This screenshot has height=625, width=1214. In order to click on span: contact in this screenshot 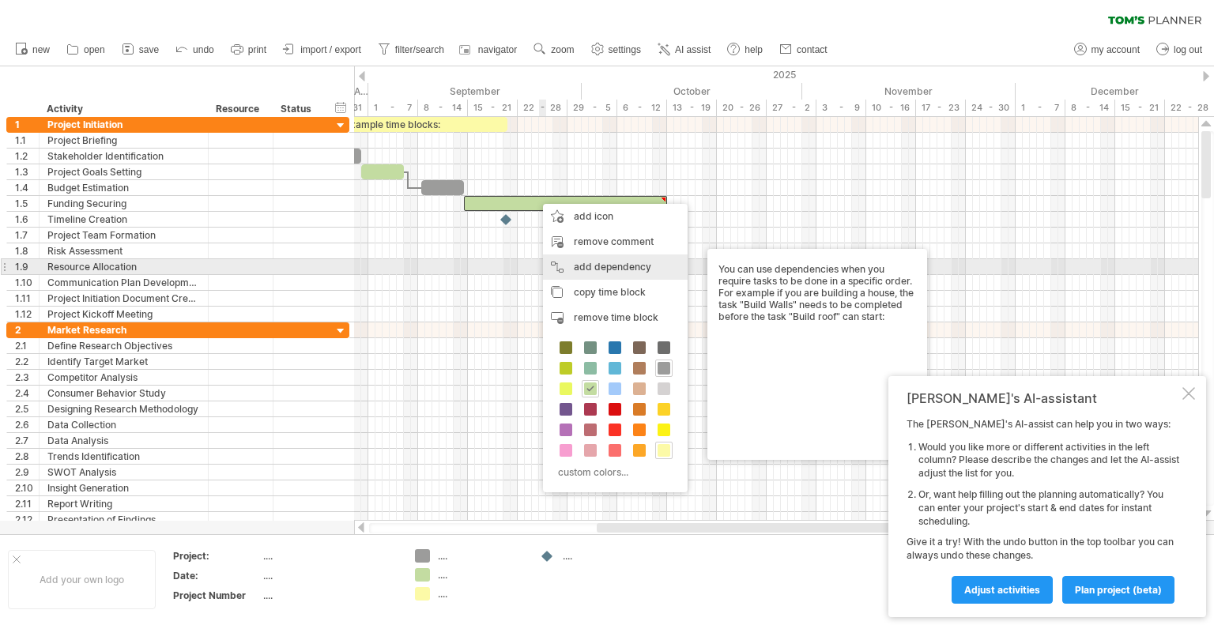, I will do `click(812, 50)`.